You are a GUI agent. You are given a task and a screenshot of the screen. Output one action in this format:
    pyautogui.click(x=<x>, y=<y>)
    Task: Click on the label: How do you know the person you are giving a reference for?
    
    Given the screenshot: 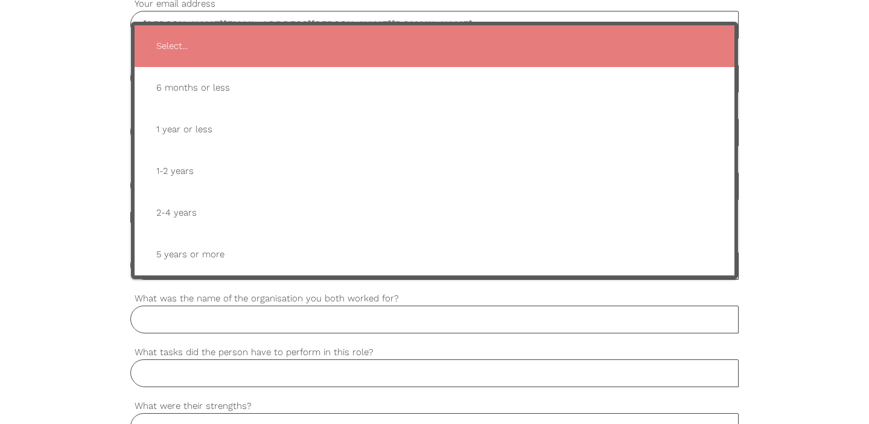 What is the action you would take?
    pyautogui.click(x=435, y=165)
    